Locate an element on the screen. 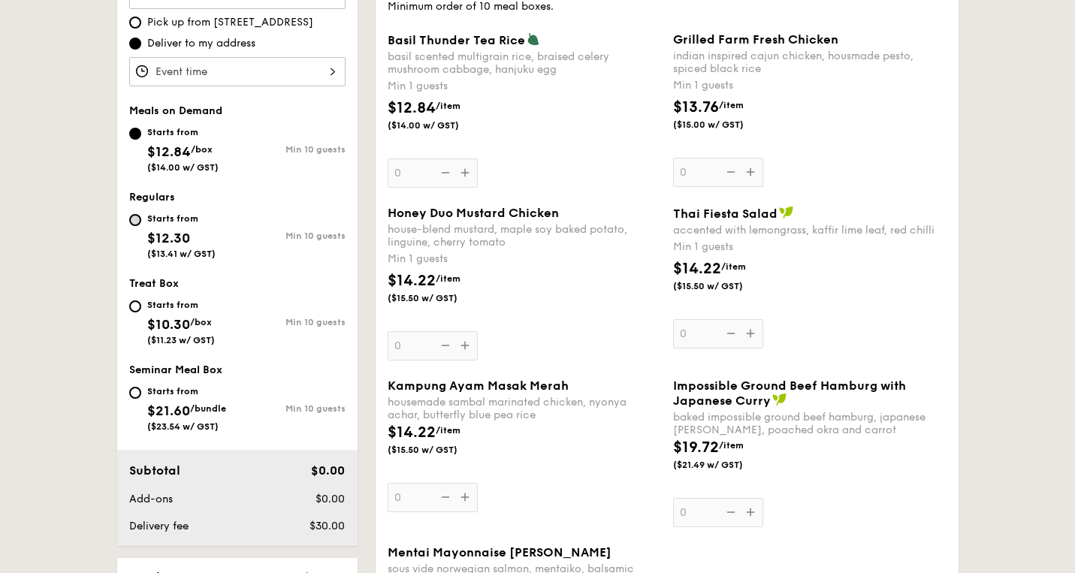 The image size is (1075, 573). img: icon-vegetarian.fe4039eb.svg is located at coordinates (533, 39).